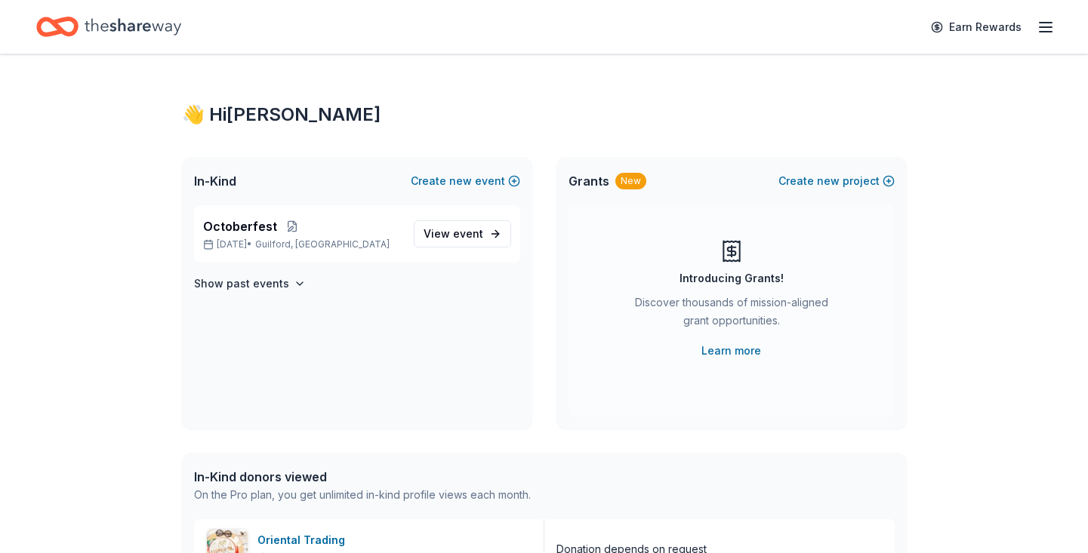 The width and height of the screenshot is (1088, 553). Describe the element at coordinates (453, 234) in the screenshot. I see `span: View` at that location.